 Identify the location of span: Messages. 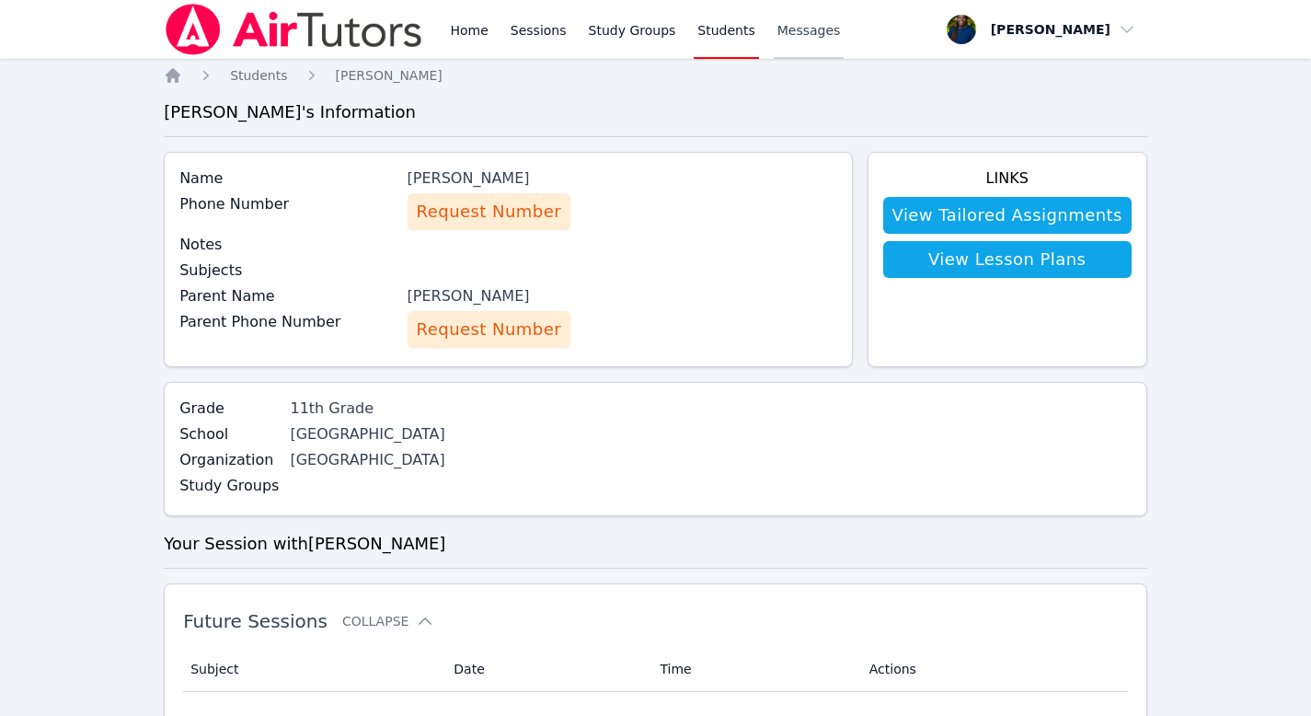
(809, 30).